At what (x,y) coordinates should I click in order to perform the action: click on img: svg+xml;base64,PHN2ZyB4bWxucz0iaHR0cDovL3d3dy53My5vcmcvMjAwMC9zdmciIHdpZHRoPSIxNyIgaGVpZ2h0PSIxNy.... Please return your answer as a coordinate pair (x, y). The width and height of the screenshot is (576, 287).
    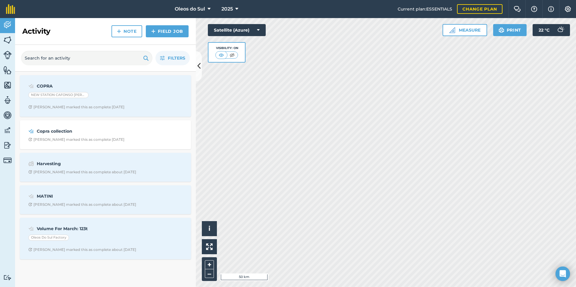
    Looking at the image, I should click on (551, 9).